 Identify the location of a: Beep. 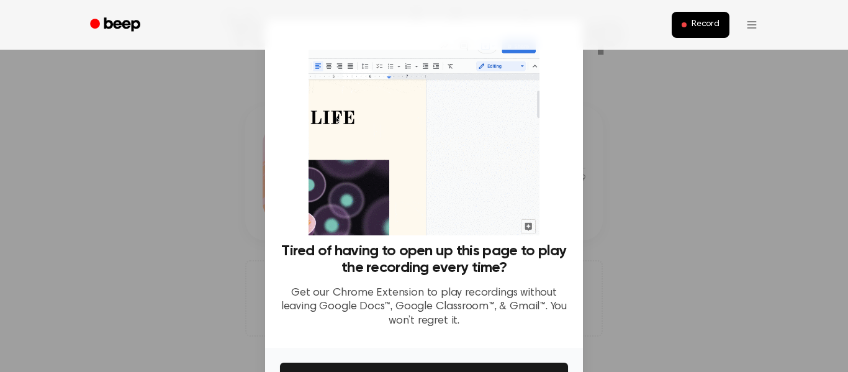
(116, 25).